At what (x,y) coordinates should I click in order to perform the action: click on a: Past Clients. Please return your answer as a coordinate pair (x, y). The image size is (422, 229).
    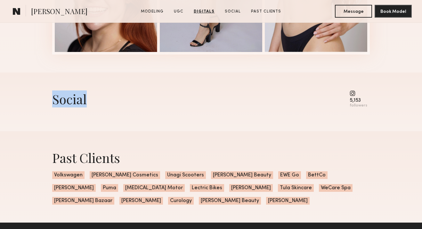
    Looking at the image, I should click on (266, 12).